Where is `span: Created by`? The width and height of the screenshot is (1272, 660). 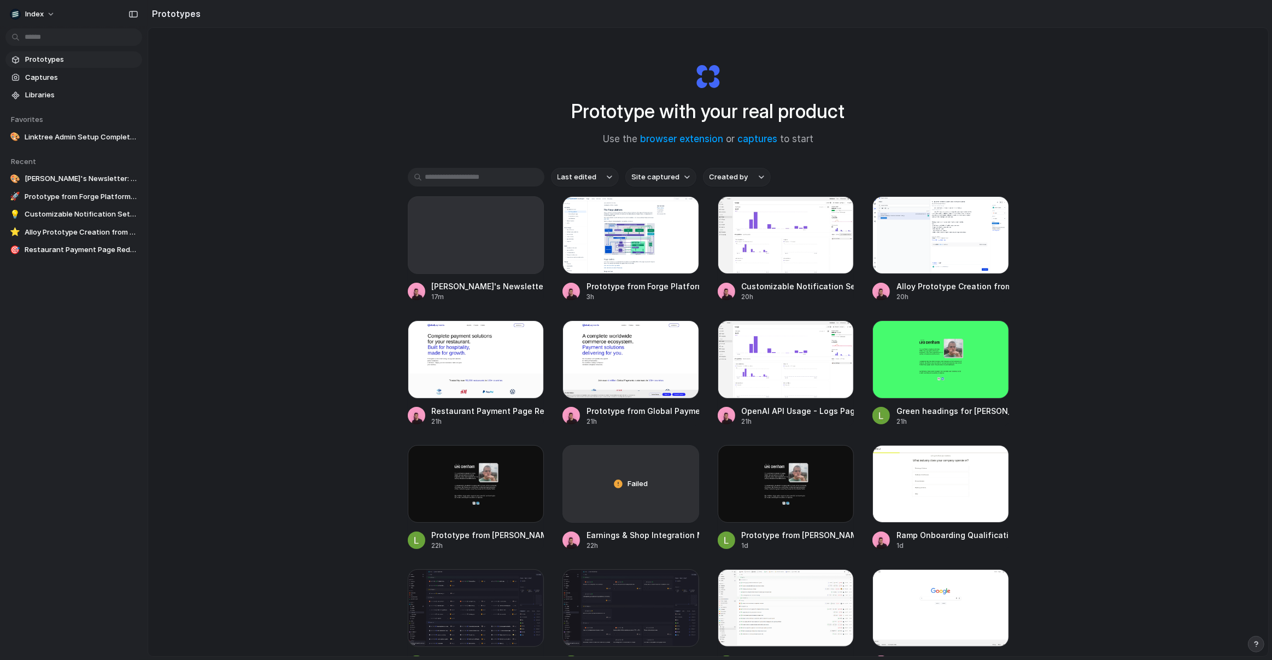
span: Created by is located at coordinates (729, 177).